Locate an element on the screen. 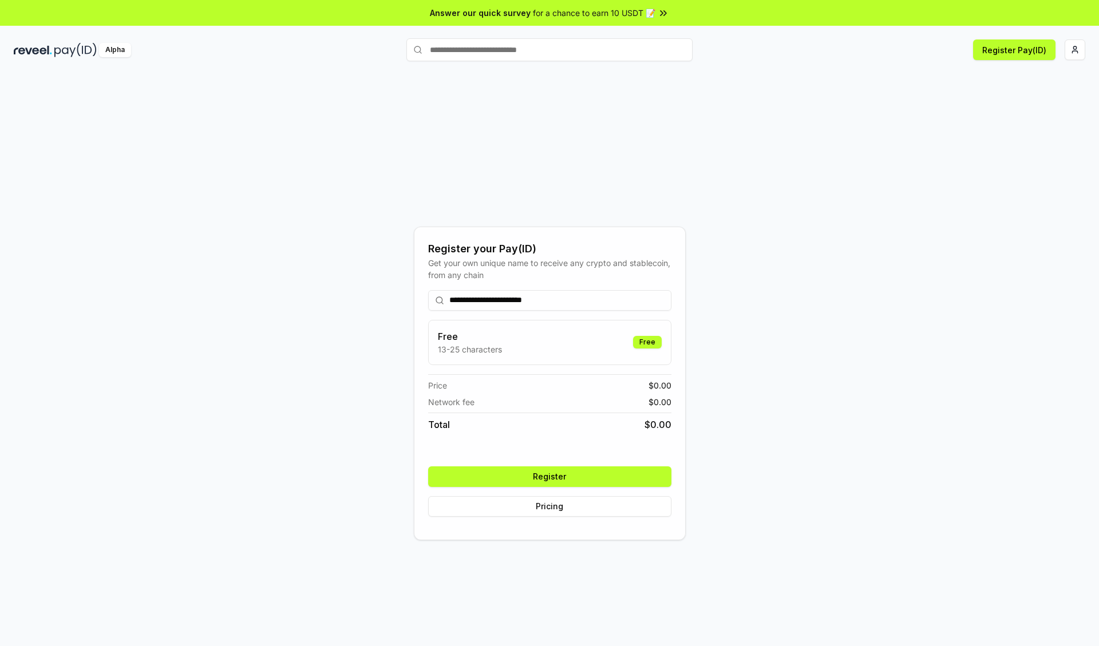  span: for a chance to earn 10 USDT 📝 is located at coordinates (594, 13).